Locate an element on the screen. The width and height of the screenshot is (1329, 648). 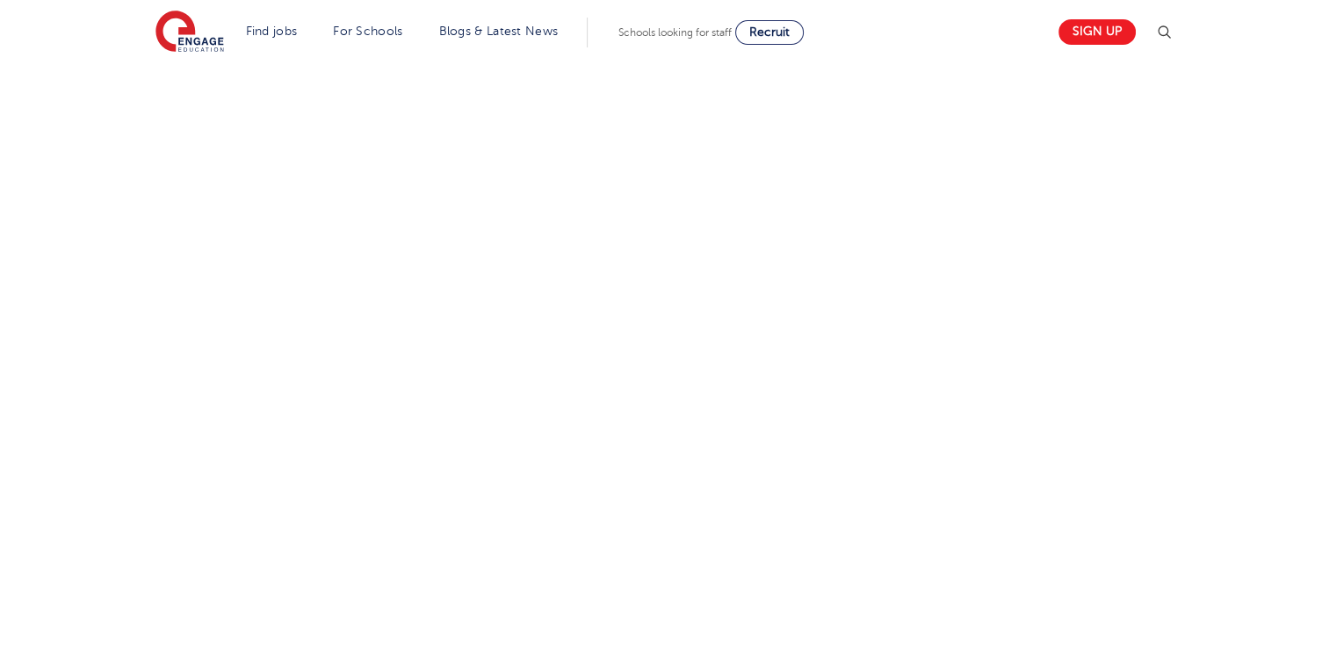
a: Blogs & Latest News is located at coordinates (499, 31).